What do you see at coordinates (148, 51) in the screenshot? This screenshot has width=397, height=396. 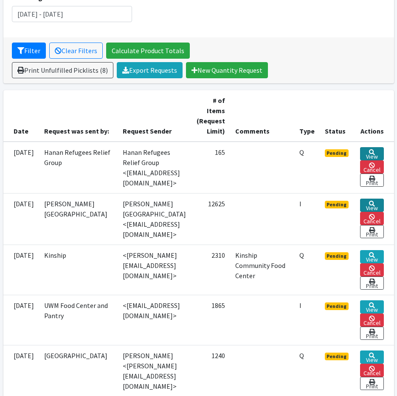 I see `a: Calculate Product Totals` at bounding box center [148, 51].